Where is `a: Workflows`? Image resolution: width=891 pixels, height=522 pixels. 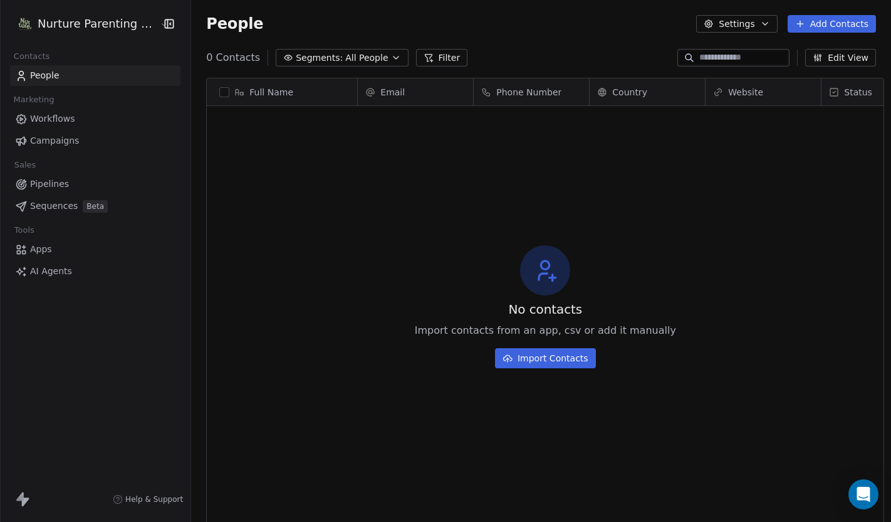 a: Workflows is located at coordinates (95, 118).